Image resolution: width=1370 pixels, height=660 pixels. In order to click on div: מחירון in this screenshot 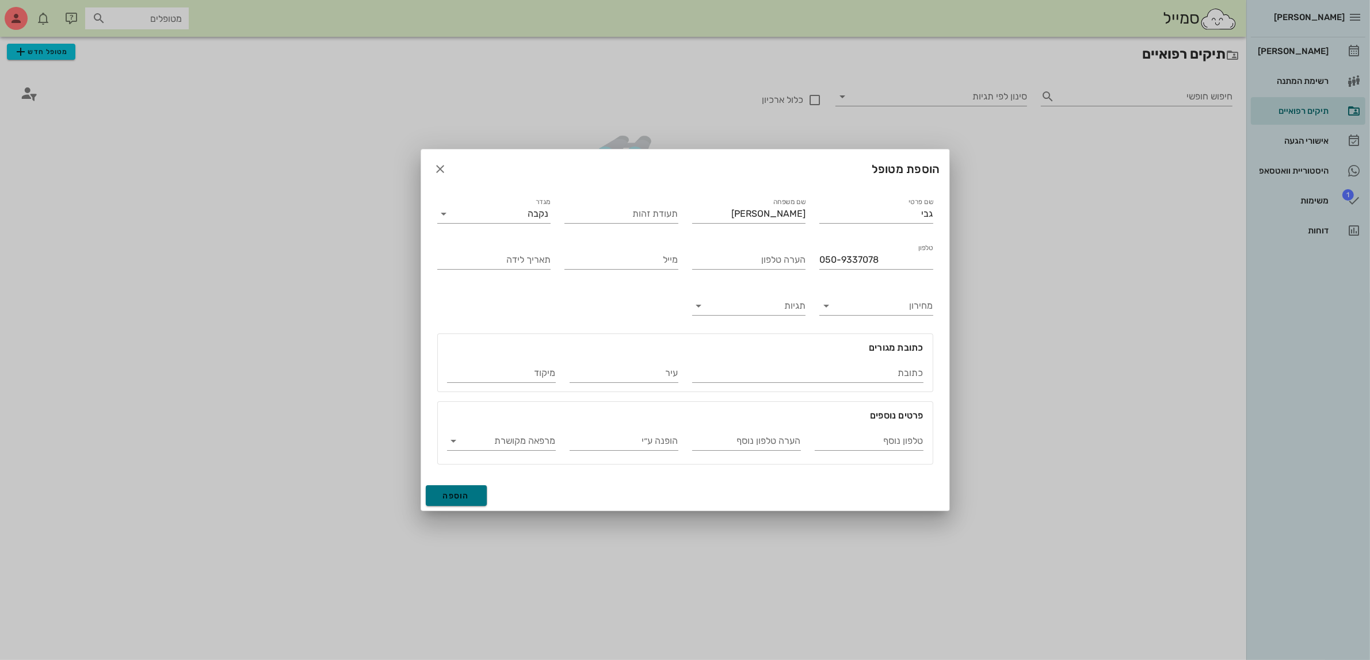, I will do `click(876, 306)`.